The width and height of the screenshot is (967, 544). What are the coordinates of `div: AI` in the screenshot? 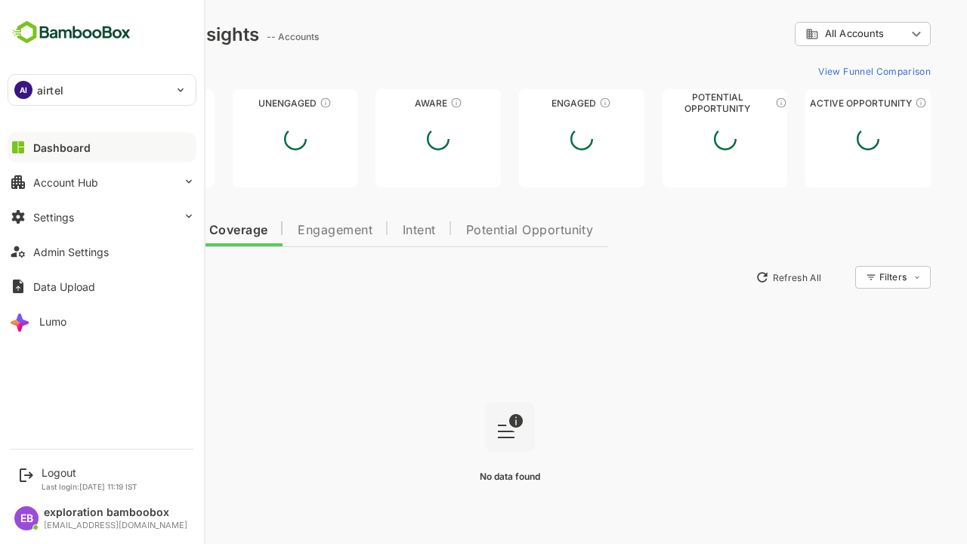 It's located at (23, 90).